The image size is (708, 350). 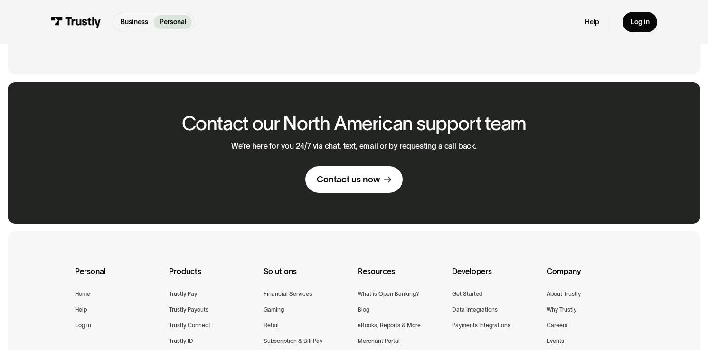 What do you see at coordinates (561, 309) in the screenshot?
I see `a: Why Trustly` at bounding box center [561, 309].